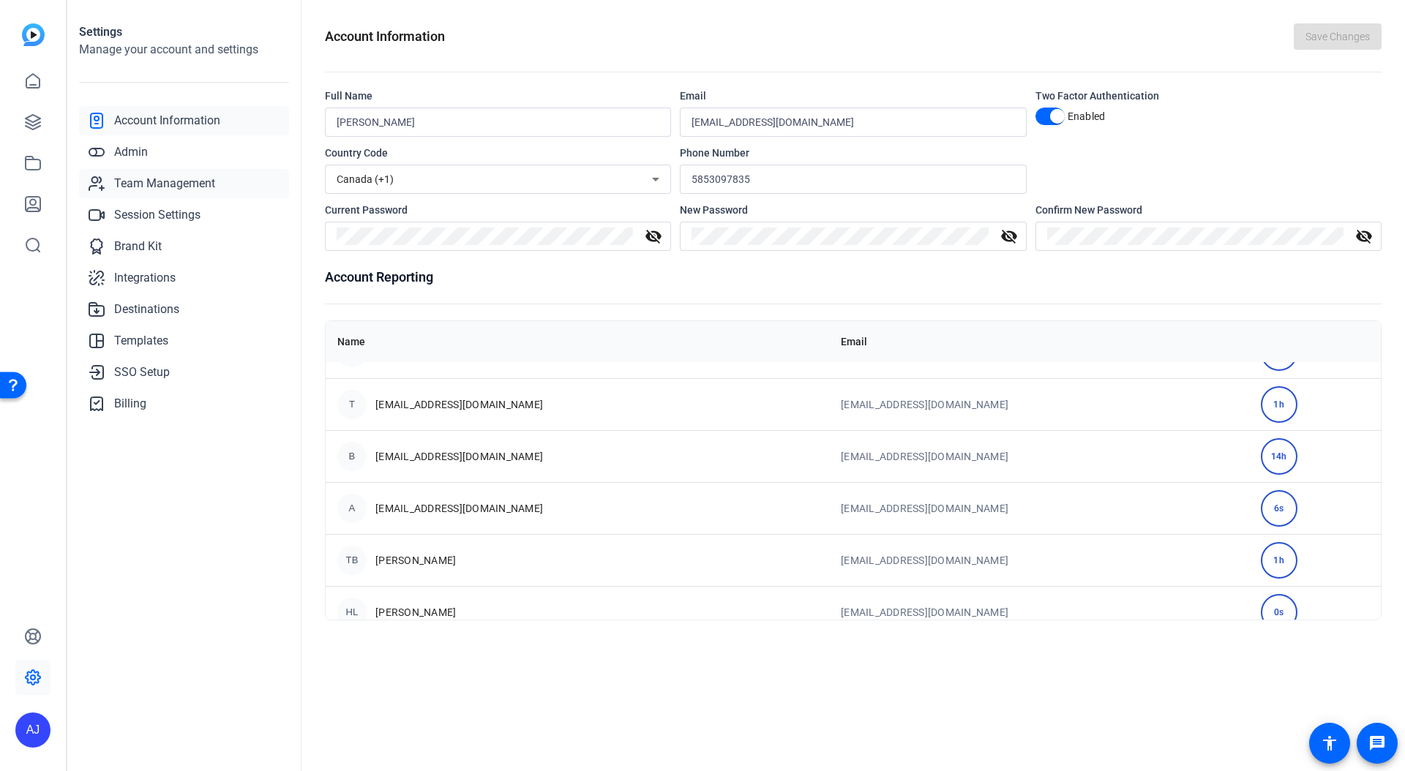  What do you see at coordinates (184, 278) in the screenshot?
I see `a: Integrations` at bounding box center [184, 278].